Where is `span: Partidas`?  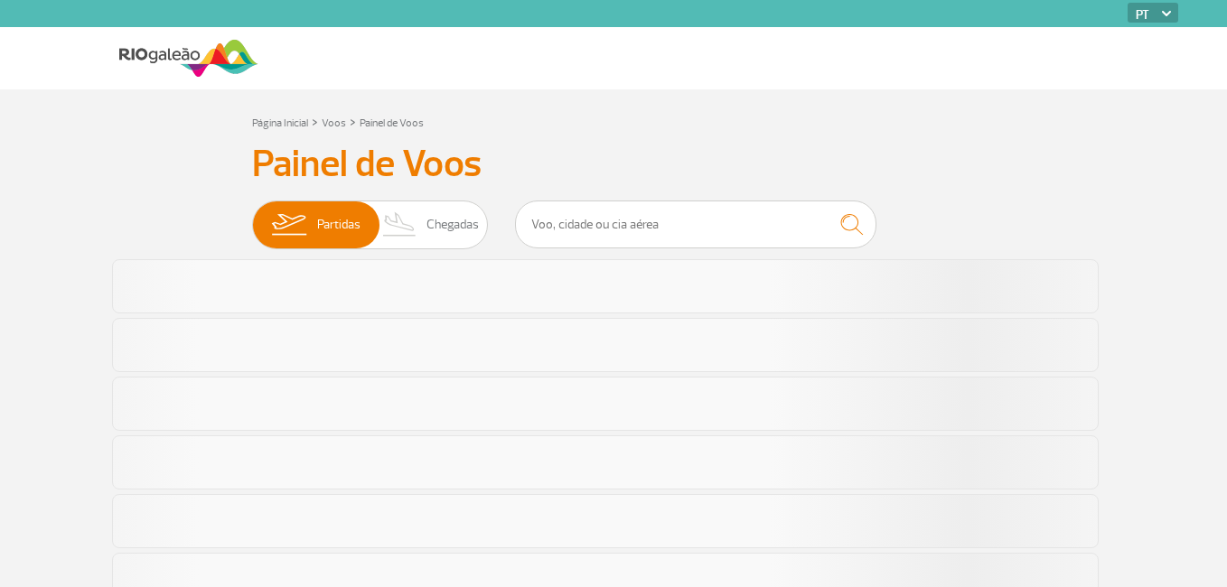 span: Partidas is located at coordinates (339, 225).